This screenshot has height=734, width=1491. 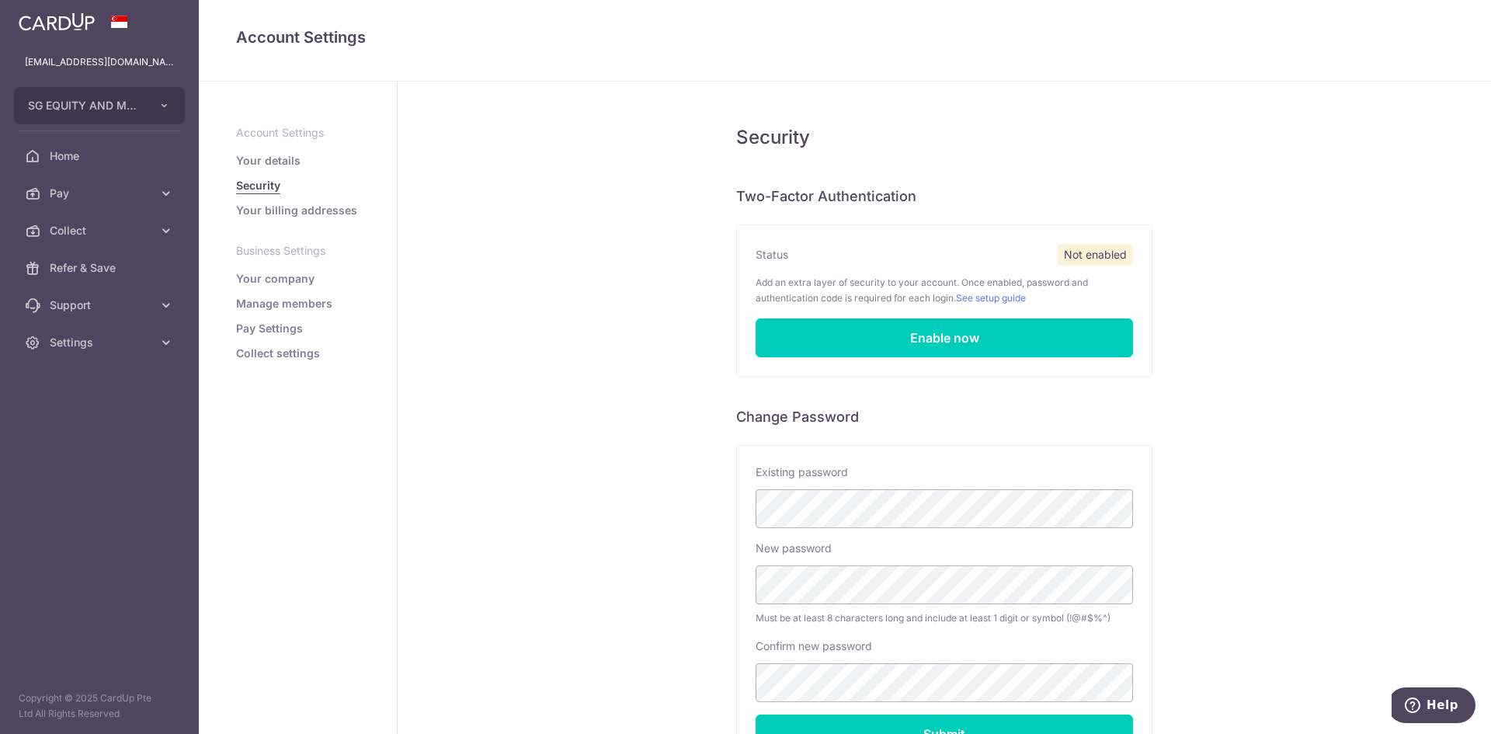 I want to click on h6: Change Password, so click(x=944, y=417).